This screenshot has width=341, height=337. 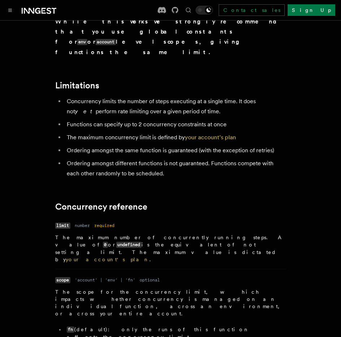 What do you see at coordinates (106, 42) in the screenshot?
I see `code: account` at bounding box center [106, 42].